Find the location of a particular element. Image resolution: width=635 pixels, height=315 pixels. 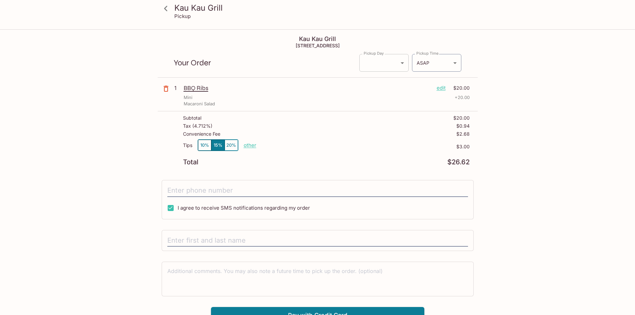

p: Convenience Fee is located at coordinates (202, 134).